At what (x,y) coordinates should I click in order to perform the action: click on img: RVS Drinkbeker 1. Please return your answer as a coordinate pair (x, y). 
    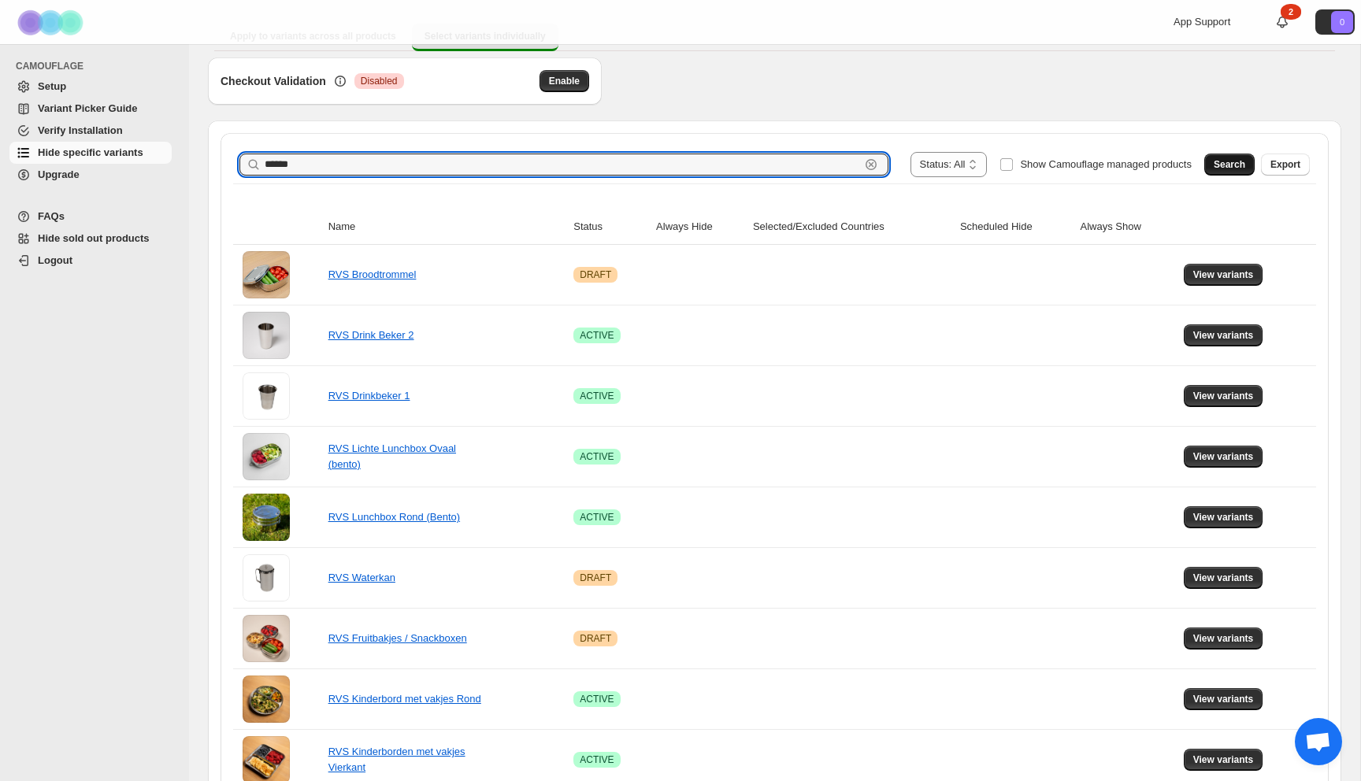
    Looking at the image, I should click on (266, 396).